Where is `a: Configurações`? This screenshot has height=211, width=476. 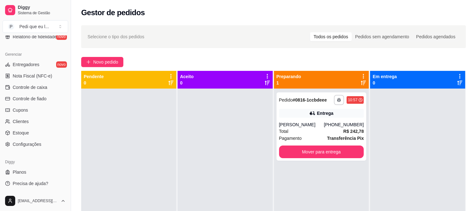
a: Configurações is located at coordinates (35, 145).